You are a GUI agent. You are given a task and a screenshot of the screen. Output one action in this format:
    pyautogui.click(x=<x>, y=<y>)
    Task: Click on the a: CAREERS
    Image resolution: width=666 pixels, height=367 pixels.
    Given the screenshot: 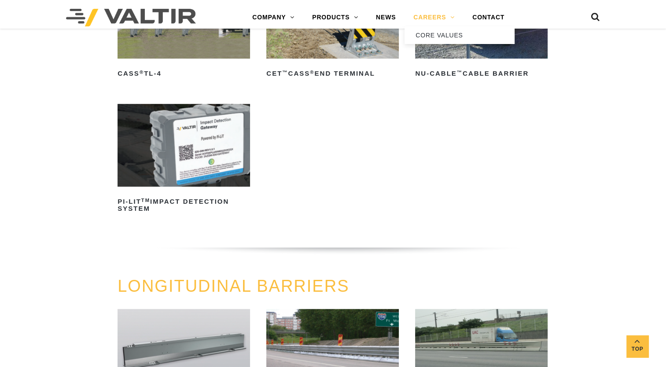 What is the action you would take?
    pyautogui.click(x=434, y=18)
    